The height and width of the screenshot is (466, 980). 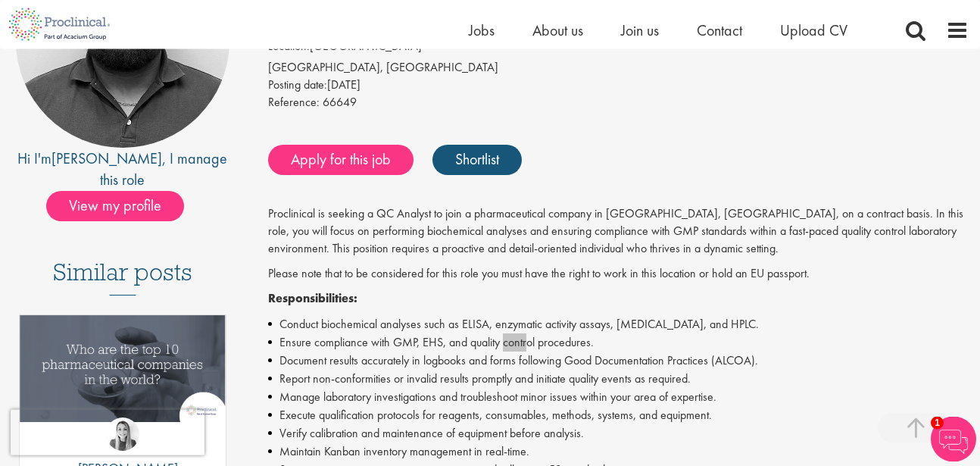 What do you see at coordinates (123, 382) in the screenshot?
I see `a: Link to a post` at bounding box center [123, 382].